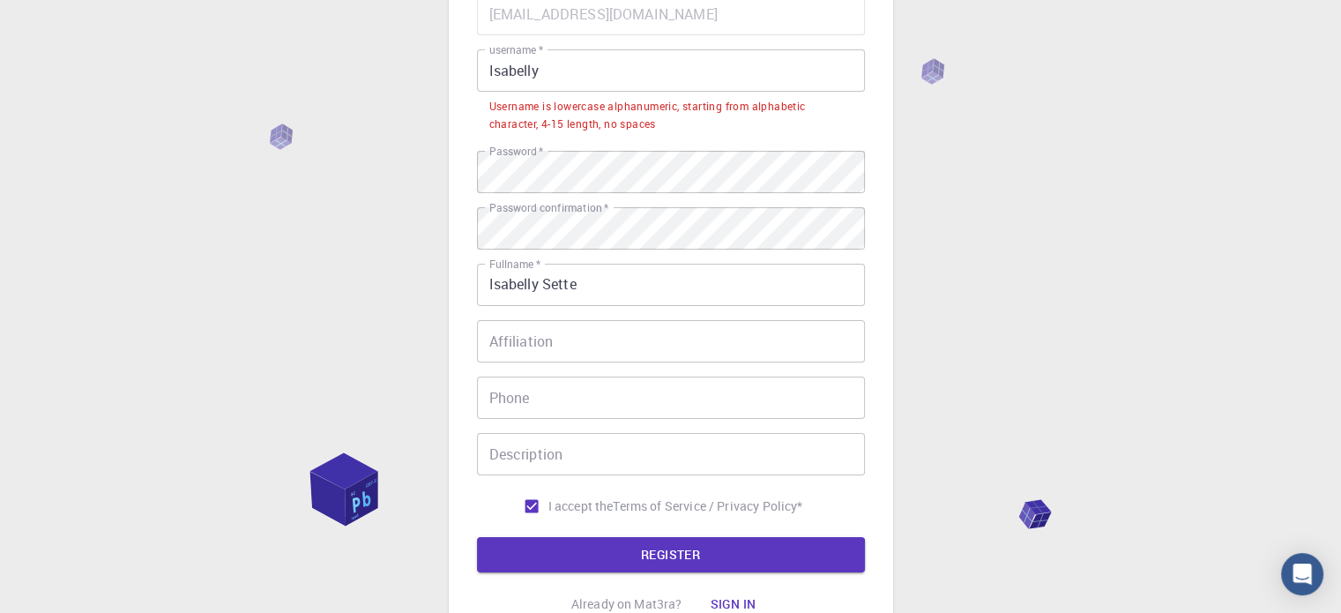  I want to click on a: Terms of Service / Privacy Policy*, so click(707, 506).